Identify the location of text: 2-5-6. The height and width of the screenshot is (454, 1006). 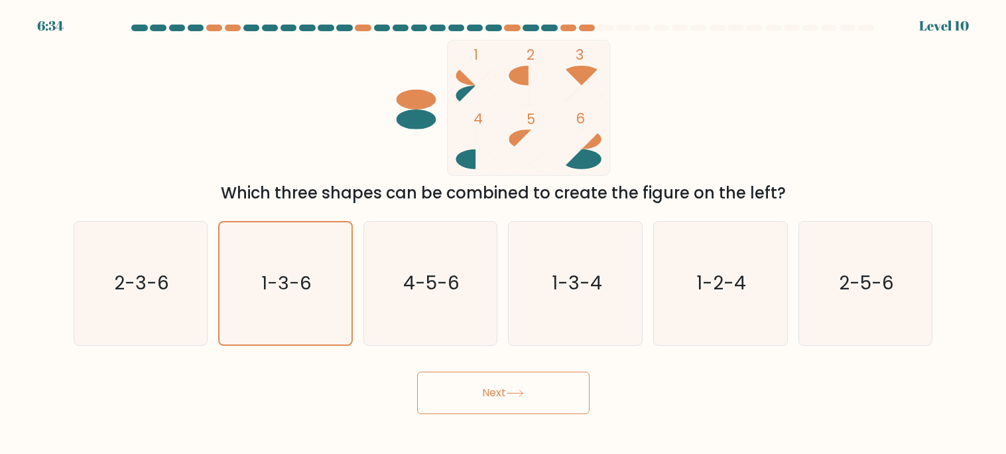
(866, 283).